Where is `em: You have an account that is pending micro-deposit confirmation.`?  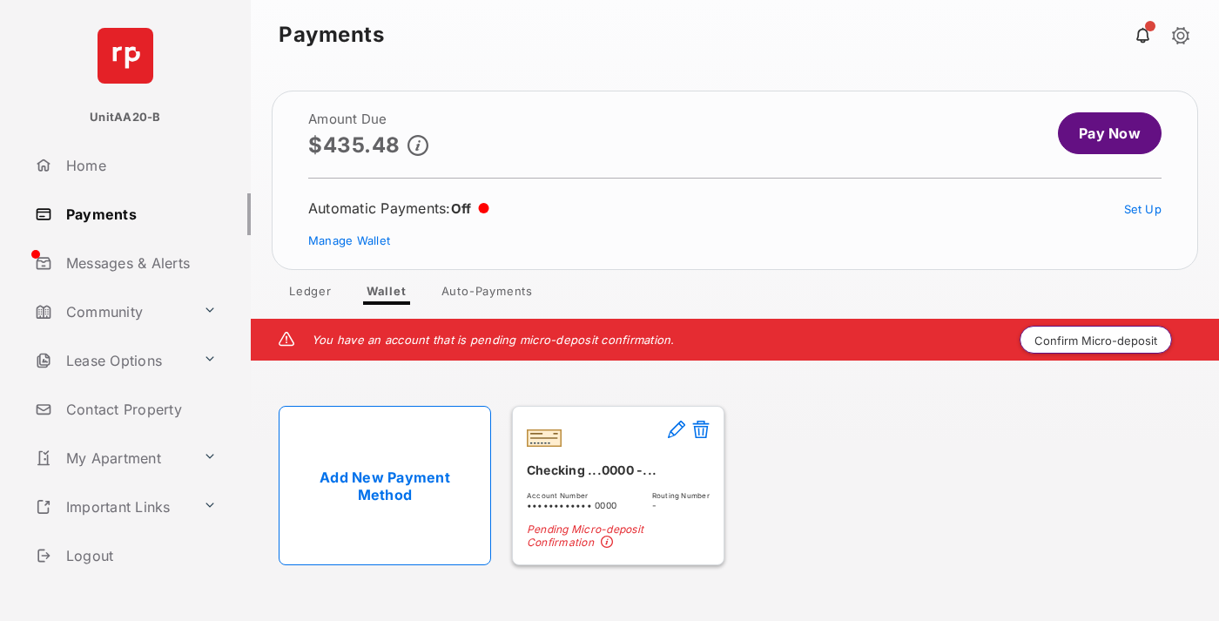 em: You have an account that is pending micro-deposit confirmation. is located at coordinates (493, 340).